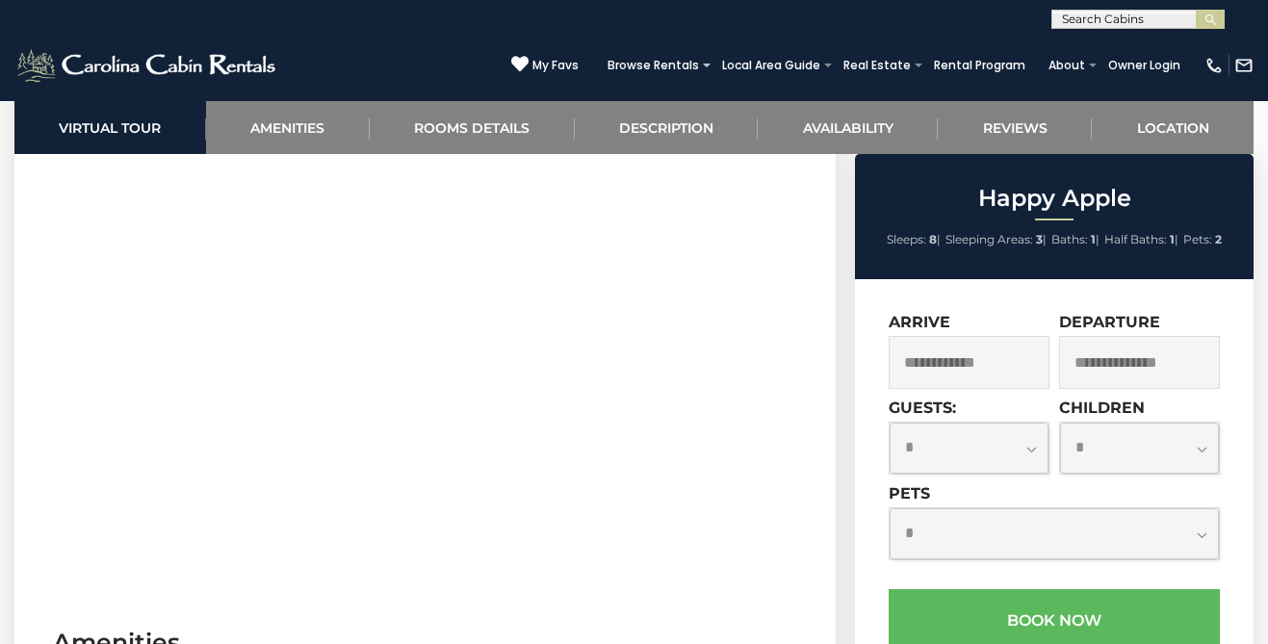 The height and width of the screenshot is (644, 1268). What do you see at coordinates (906, 239) in the screenshot?
I see `span: Sleeps:` at bounding box center [906, 239].